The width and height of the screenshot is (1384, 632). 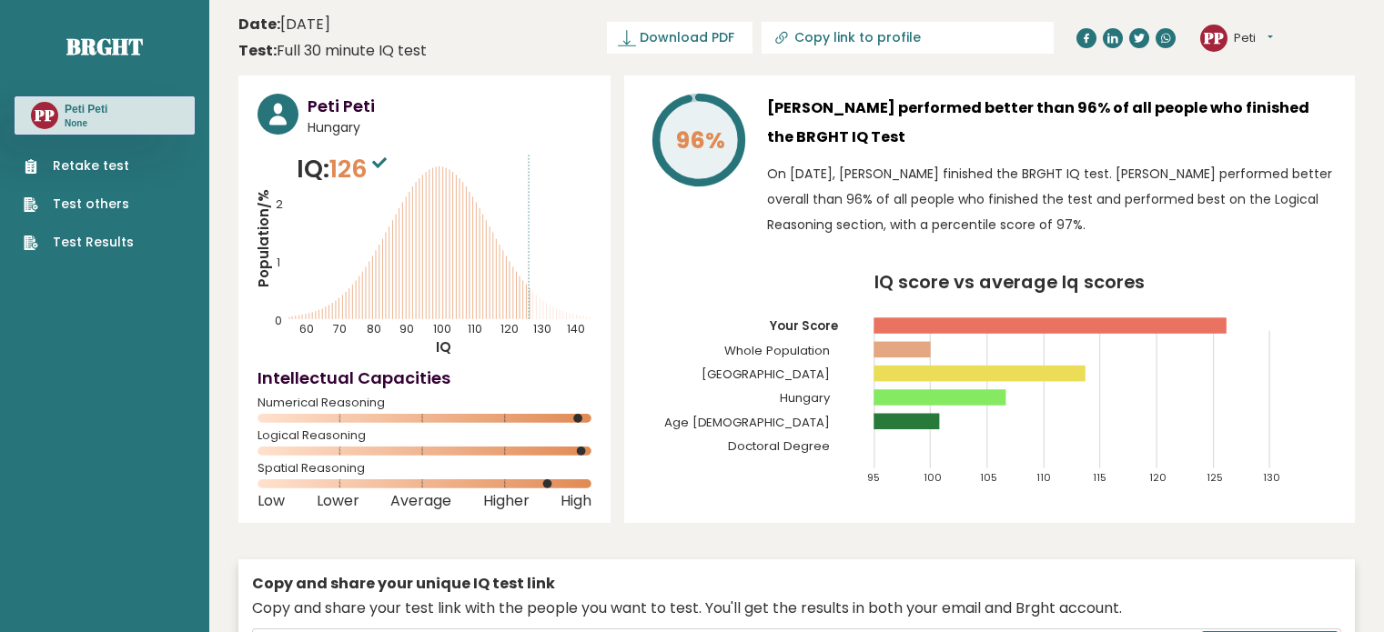 I want to click on tspan: 90, so click(x=407, y=328).